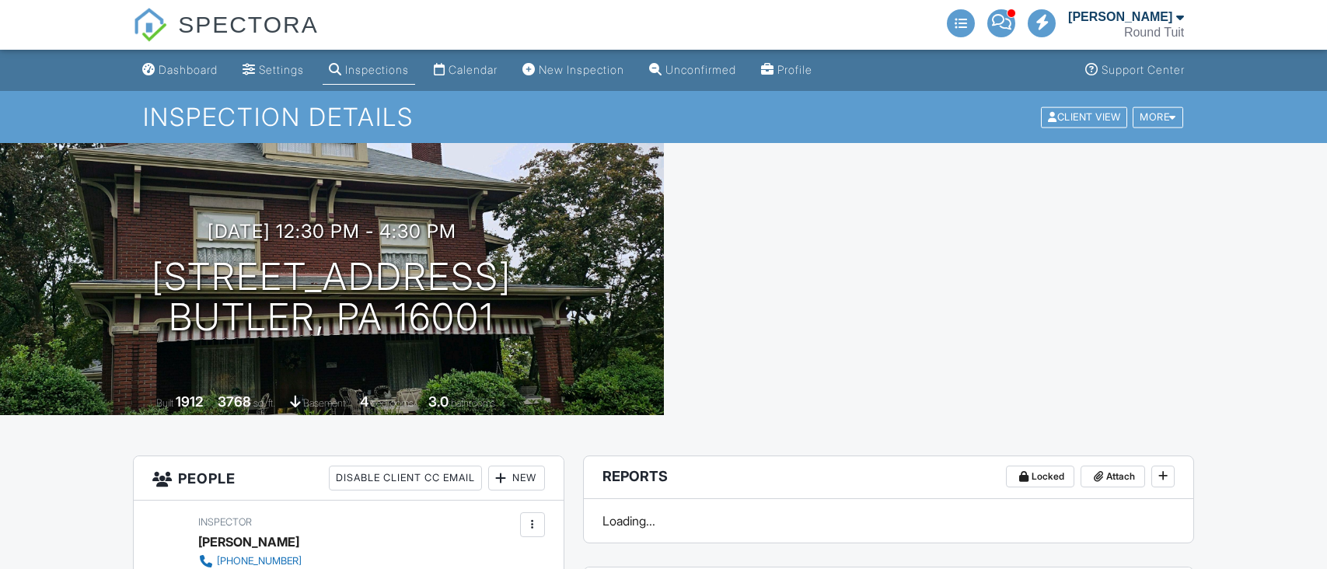  I want to click on div: 3.0, so click(439, 401).